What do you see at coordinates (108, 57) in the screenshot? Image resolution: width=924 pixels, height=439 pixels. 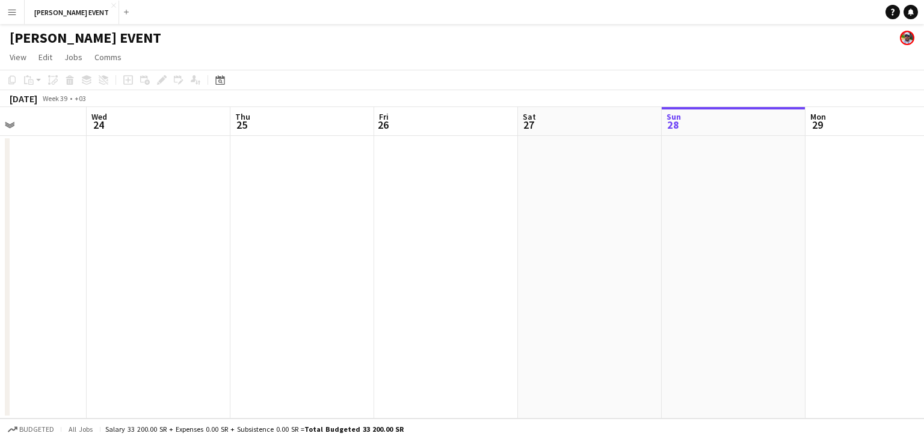 I see `span: Comms` at bounding box center [108, 57].